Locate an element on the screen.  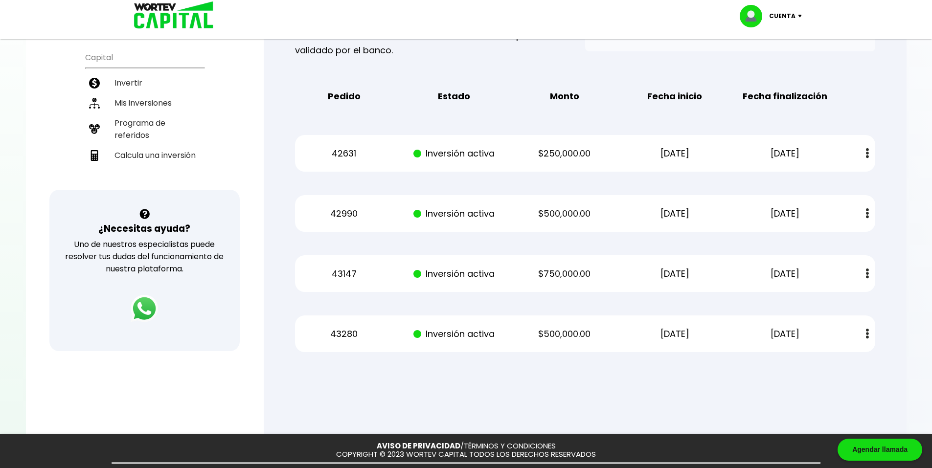
a: Invertir is located at coordinates (144, 83).